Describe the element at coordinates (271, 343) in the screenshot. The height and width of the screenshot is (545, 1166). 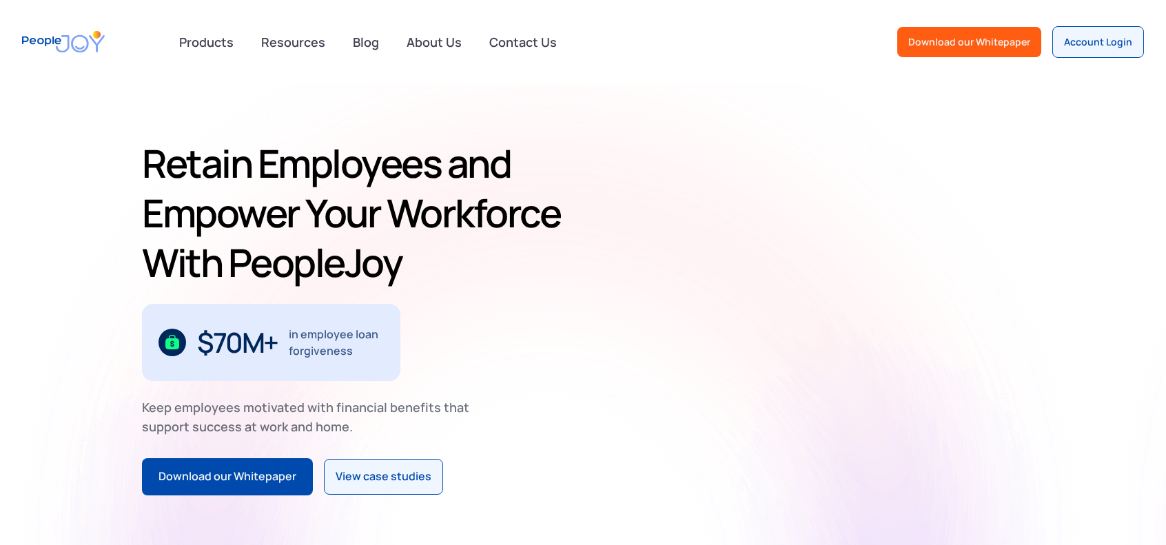
I see `div: 1 / 3` at that location.